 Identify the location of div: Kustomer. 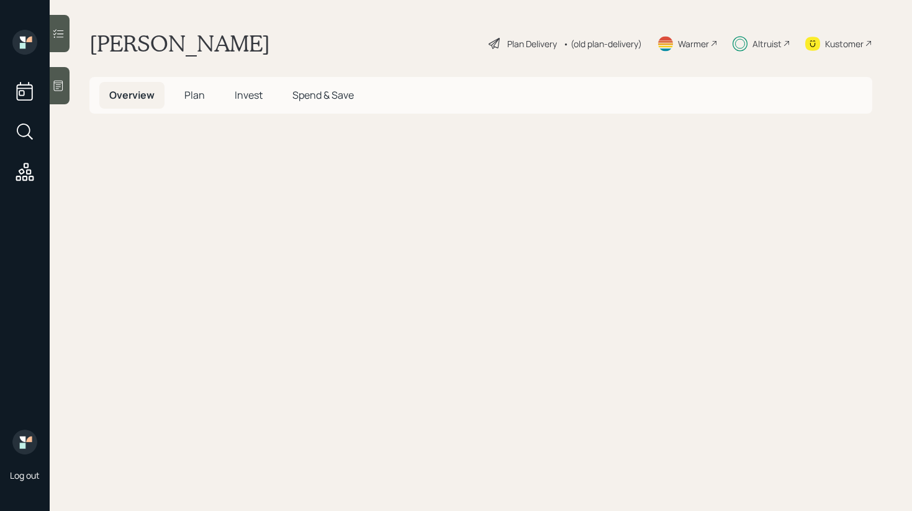
(845, 43).